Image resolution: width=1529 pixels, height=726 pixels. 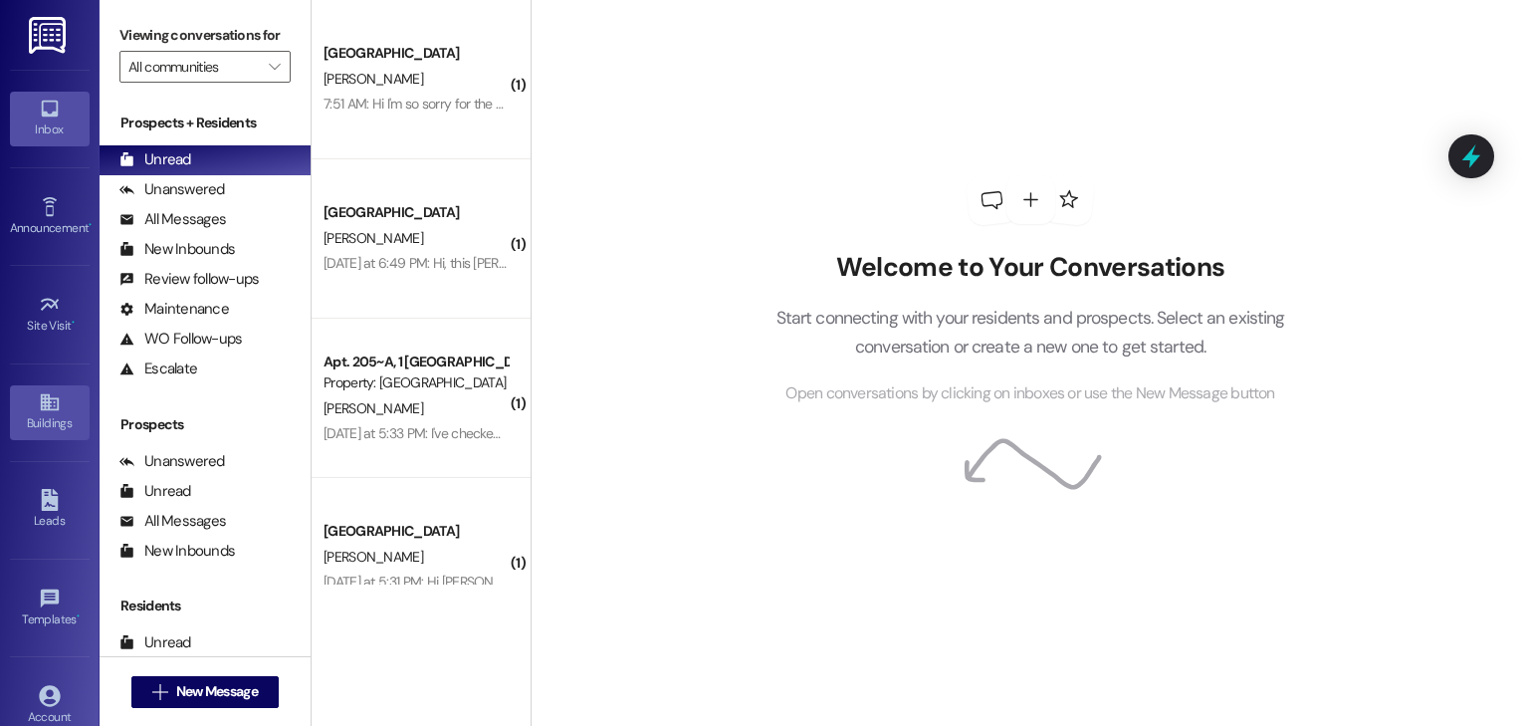 I want to click on a: Site Visit •, so click(x=50, y=315).